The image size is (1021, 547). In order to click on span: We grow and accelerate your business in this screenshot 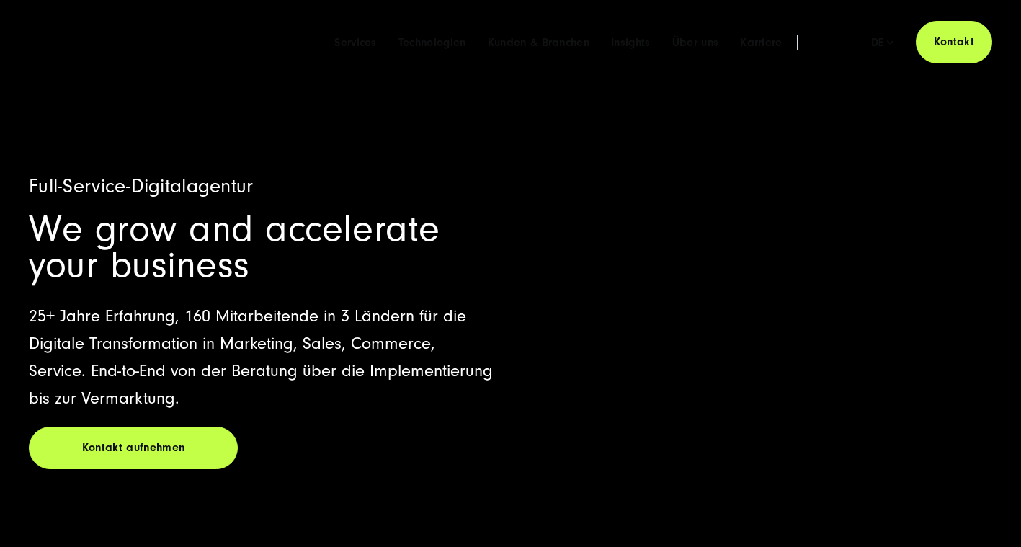, I will do `click(234, 246)`.